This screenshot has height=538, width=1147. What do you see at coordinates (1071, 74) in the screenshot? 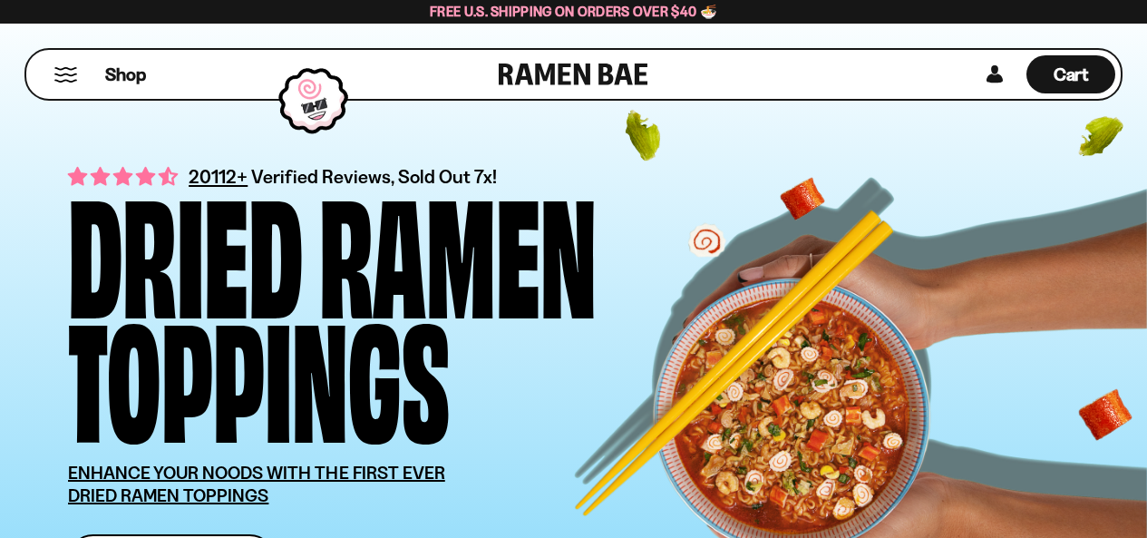
I see `span: Cart` at bounding box center [1071, 74].